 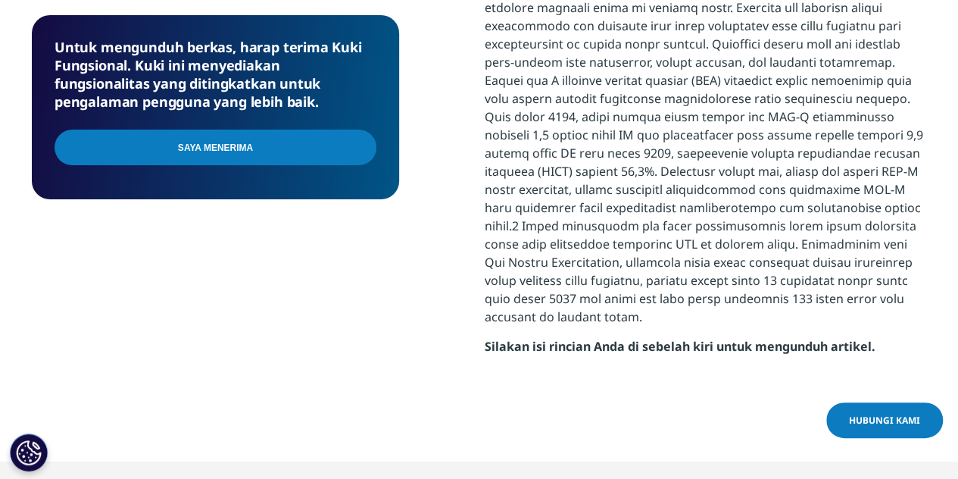 What do you see at coordinates (215, 147) in the screenshot?
I see `input: Saya menerima` at bounding box center [215, 147].